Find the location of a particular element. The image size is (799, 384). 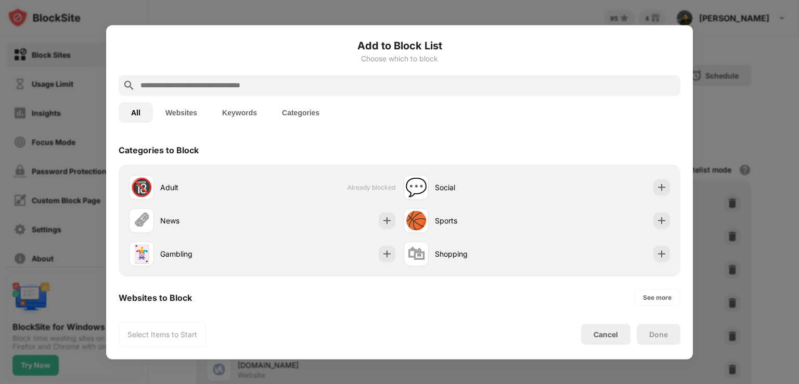

img: search.svg is located at coordinates (129, 85).